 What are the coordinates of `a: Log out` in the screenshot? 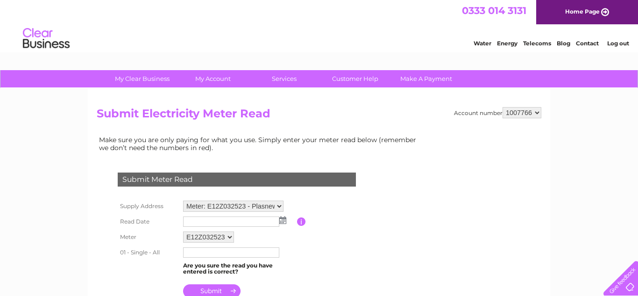 It's located at (618, 43).